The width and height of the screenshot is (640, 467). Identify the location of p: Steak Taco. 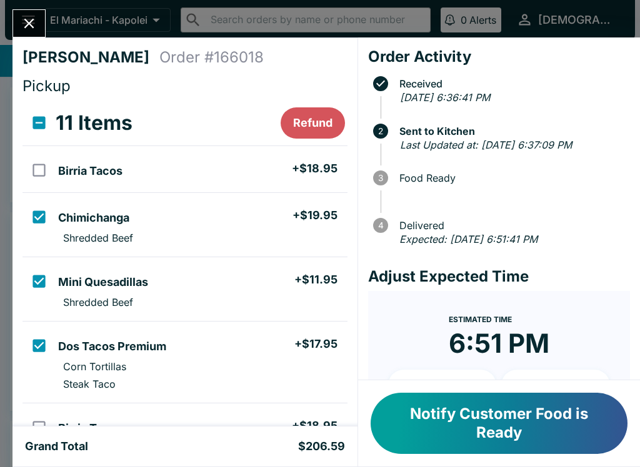
(89, 384).